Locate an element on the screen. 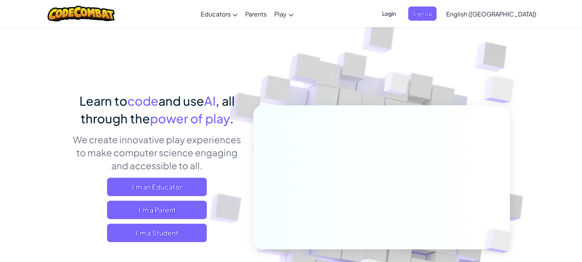  button: Login is located at coordinates (389, 13).